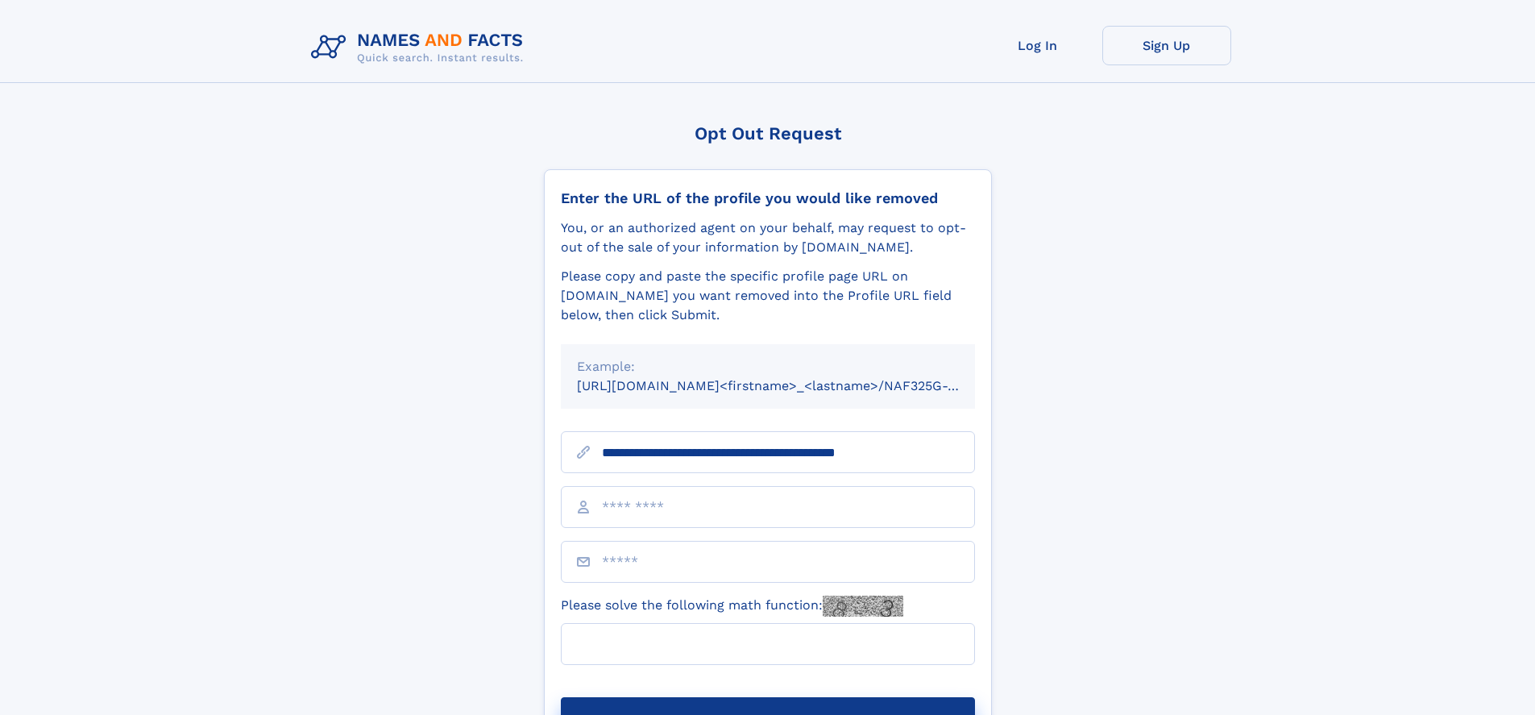 The image size is (1535, 715). What do you see at coordinates (768, 198) in the screenshot?
I see `div: Enter the URL of the profile you would like removed` at bounding box center [768, 198].